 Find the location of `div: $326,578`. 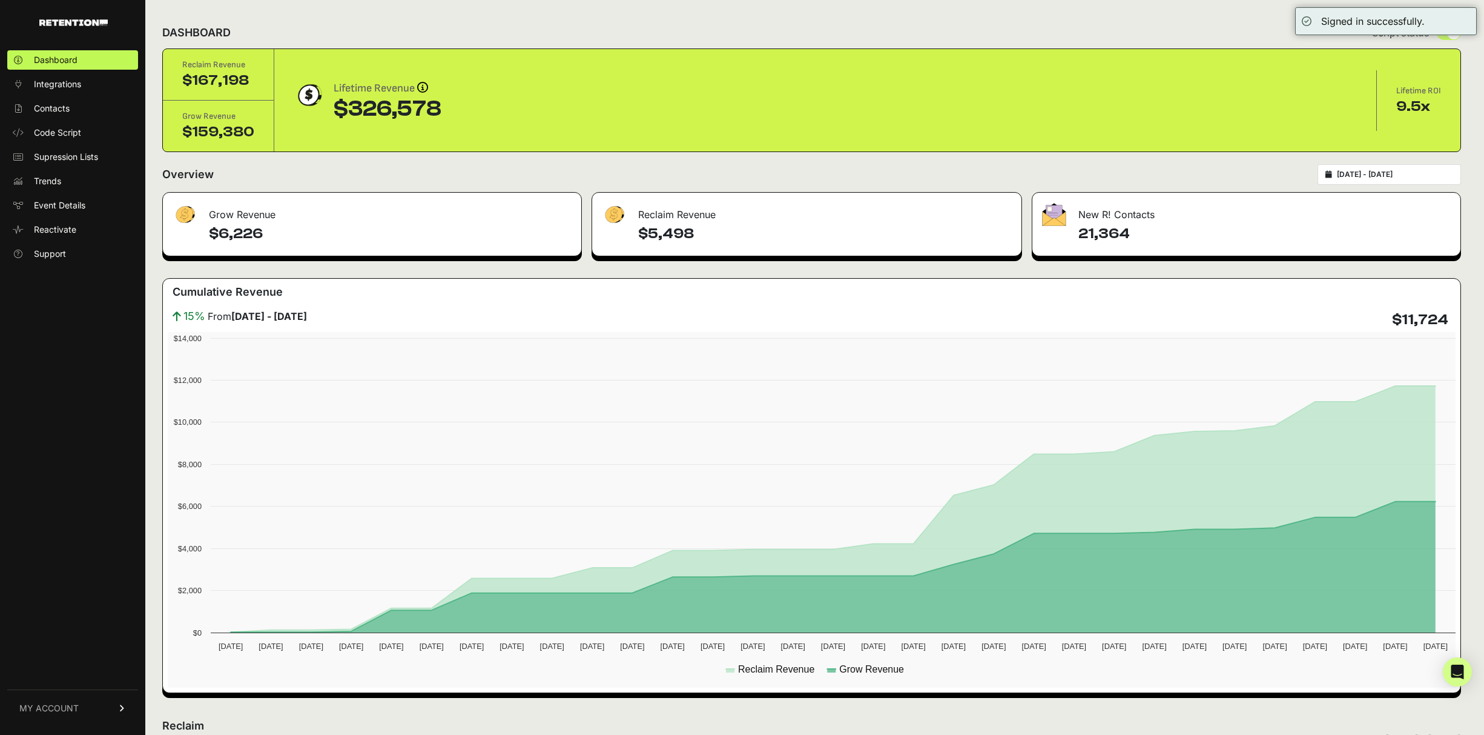

div: $326,578 is located at coordinates (388, 109).